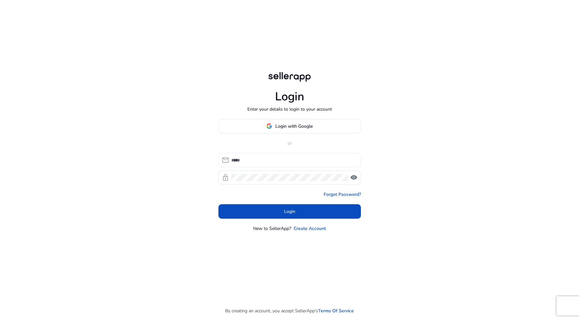 The image size is (579, 320). What do you see at coordinates (225, 160) in the screenshot?
I see `span: mail` at bounding box center [225, 160].